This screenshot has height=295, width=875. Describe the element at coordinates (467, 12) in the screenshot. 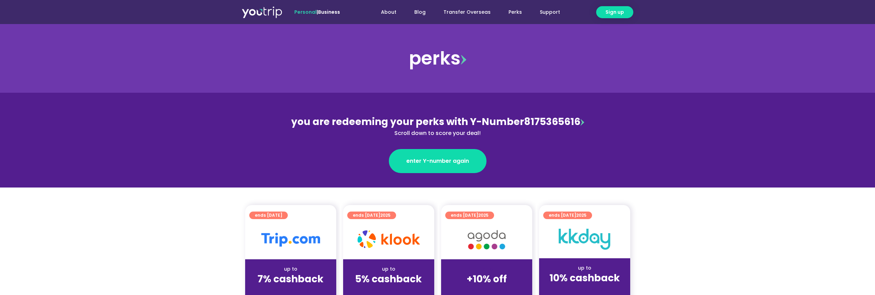

I see `a: Transfer Overseas` at that location.